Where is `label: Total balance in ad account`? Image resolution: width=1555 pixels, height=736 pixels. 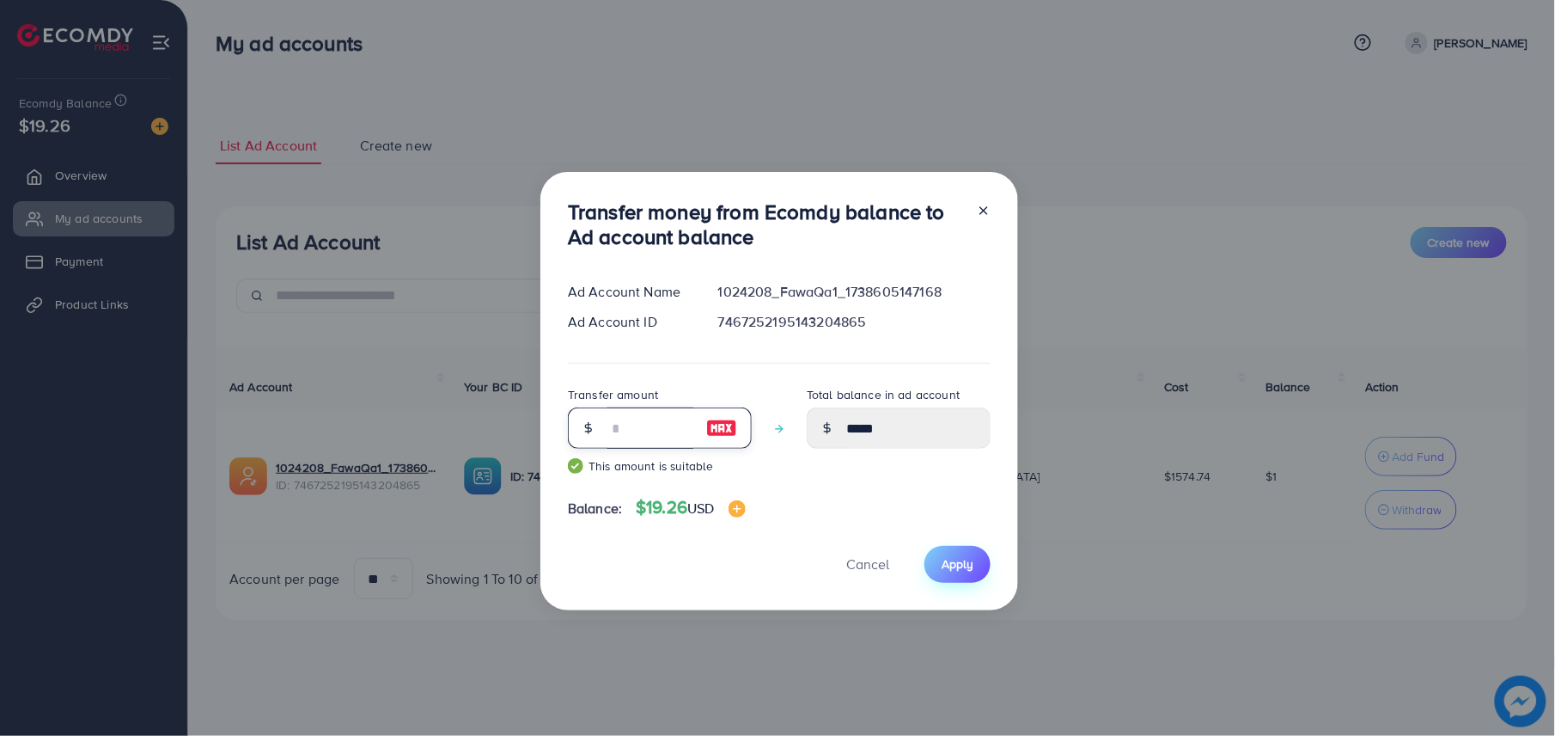
label: Total balance in ad account is located at coordinates (883, 394).